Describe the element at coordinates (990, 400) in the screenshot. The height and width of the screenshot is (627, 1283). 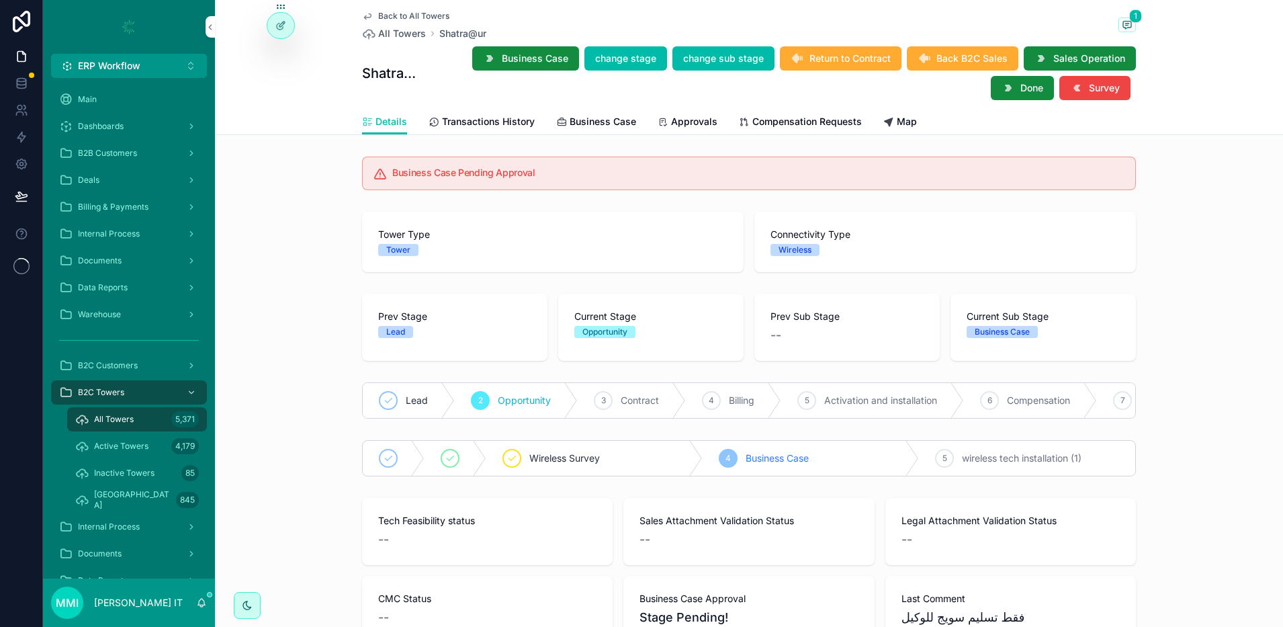
I see `span: 6` at that location.